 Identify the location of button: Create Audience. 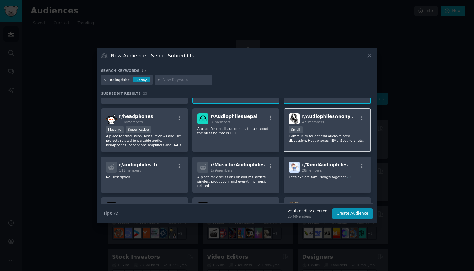
(352, 213).